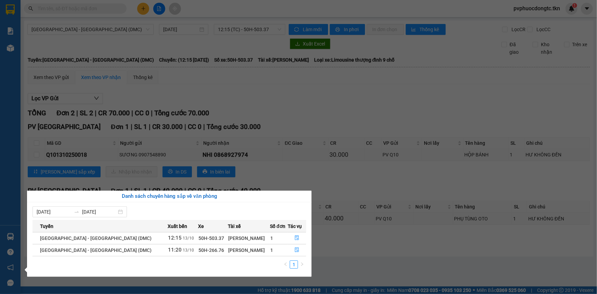 Image resolution: width=597 pixels, height=294 pixels. What do you see at coordinates (277, 226) in the screenshot?
I see `span: Số đơn` at bounding box center [277, 226].